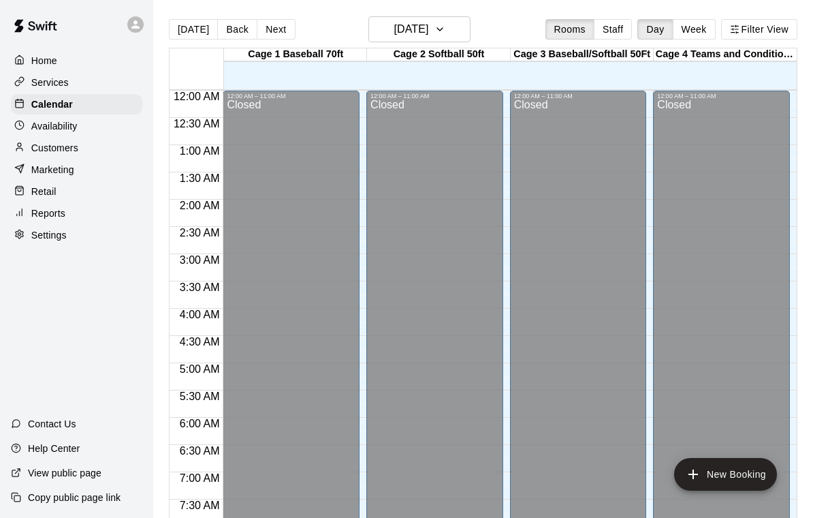  Describe the element at coordinates (52, 170) in the screenshot. I see `p: Marketing` at that location.